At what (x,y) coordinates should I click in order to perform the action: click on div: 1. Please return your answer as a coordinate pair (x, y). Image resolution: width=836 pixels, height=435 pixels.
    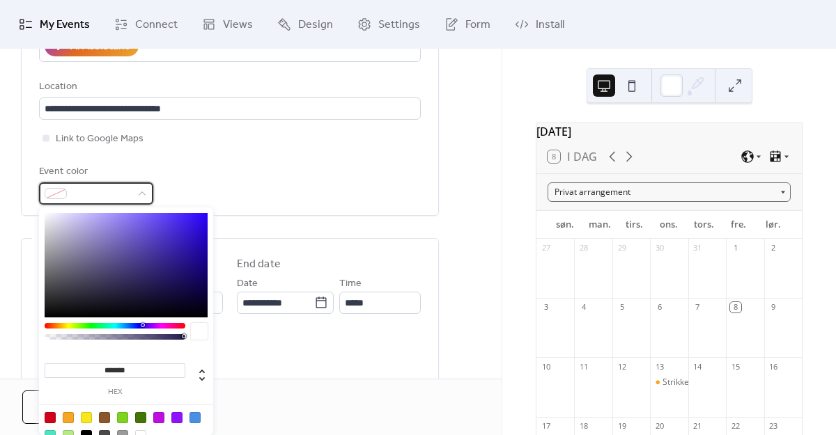
    Looking at the image, I should click on (735, 248).